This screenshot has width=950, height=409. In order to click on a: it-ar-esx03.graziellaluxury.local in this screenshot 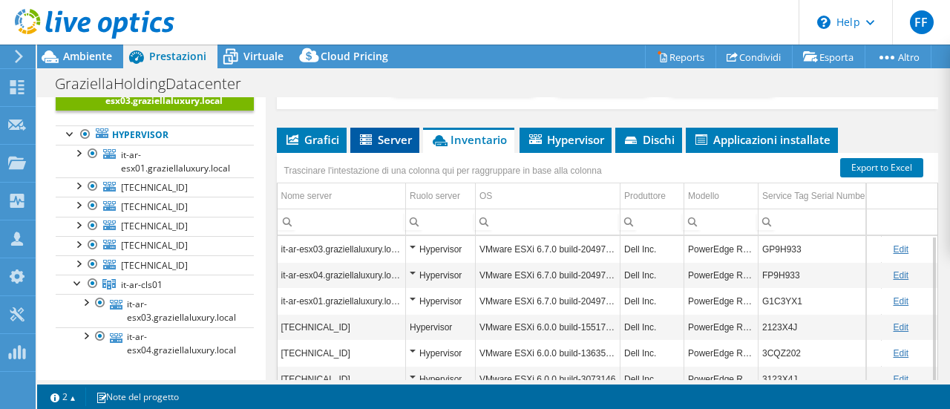, I will do `click(154, 310)`.